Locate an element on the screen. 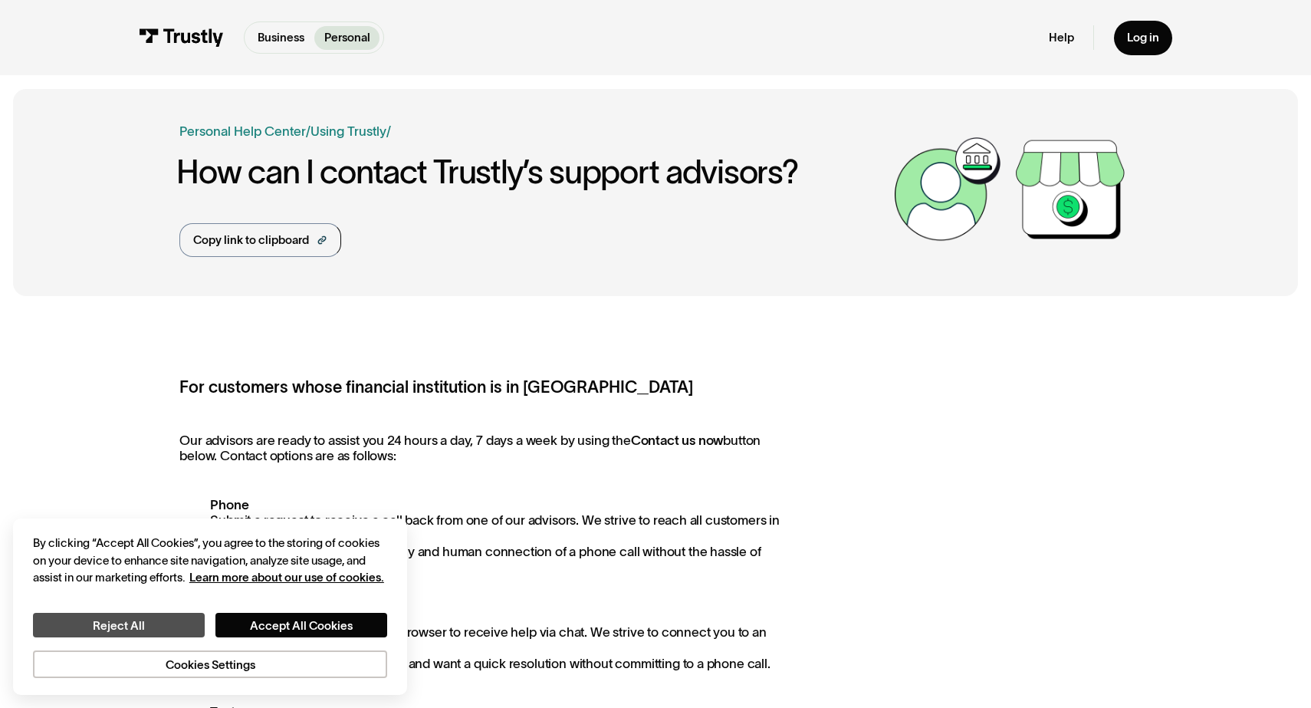 This screenshot has height=708, width=1311. div: Log in is located at coordinates (1143, 37).